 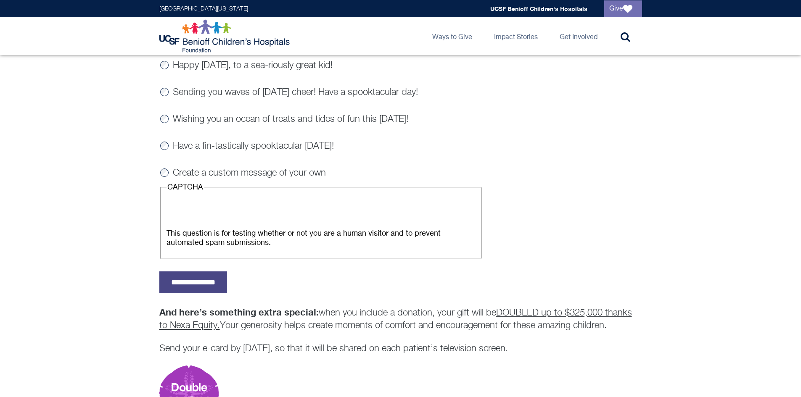 I want to click on div: This question is for testing whether or not you are a human visitor and to prevent automated spam..., so click(x=321, y=238).